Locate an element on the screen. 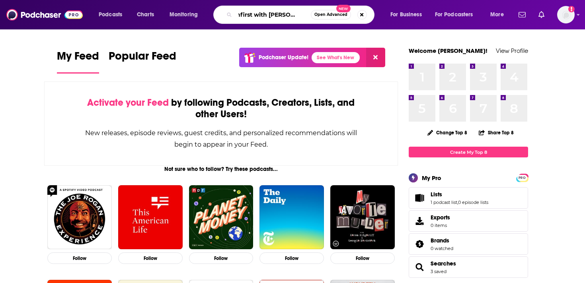 This screenshot has width=585, height=283. a: Planet Money is located at coordinates (221, 218).